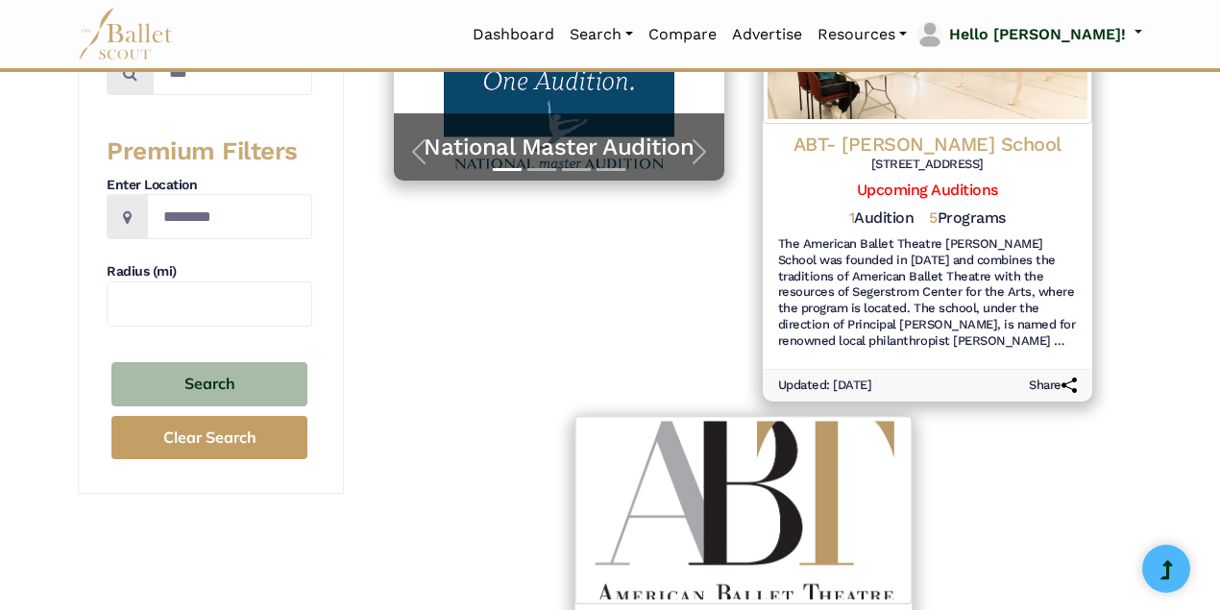  Describe the element at coordinates (743, 510) in the screenshot. I see `img: Logo` at that location.